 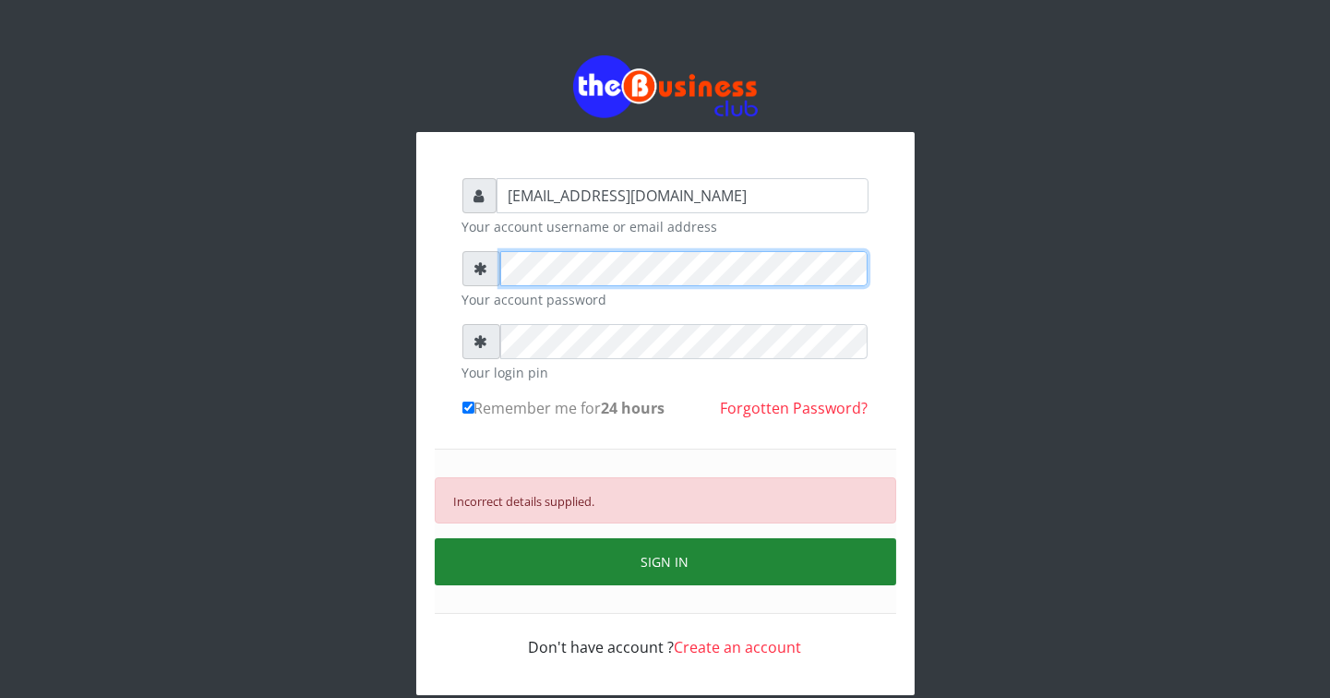 What do you see at coordinates (738, 647) in the screenshot?
I see `a: Create an account` at bounding box center [738, 647].